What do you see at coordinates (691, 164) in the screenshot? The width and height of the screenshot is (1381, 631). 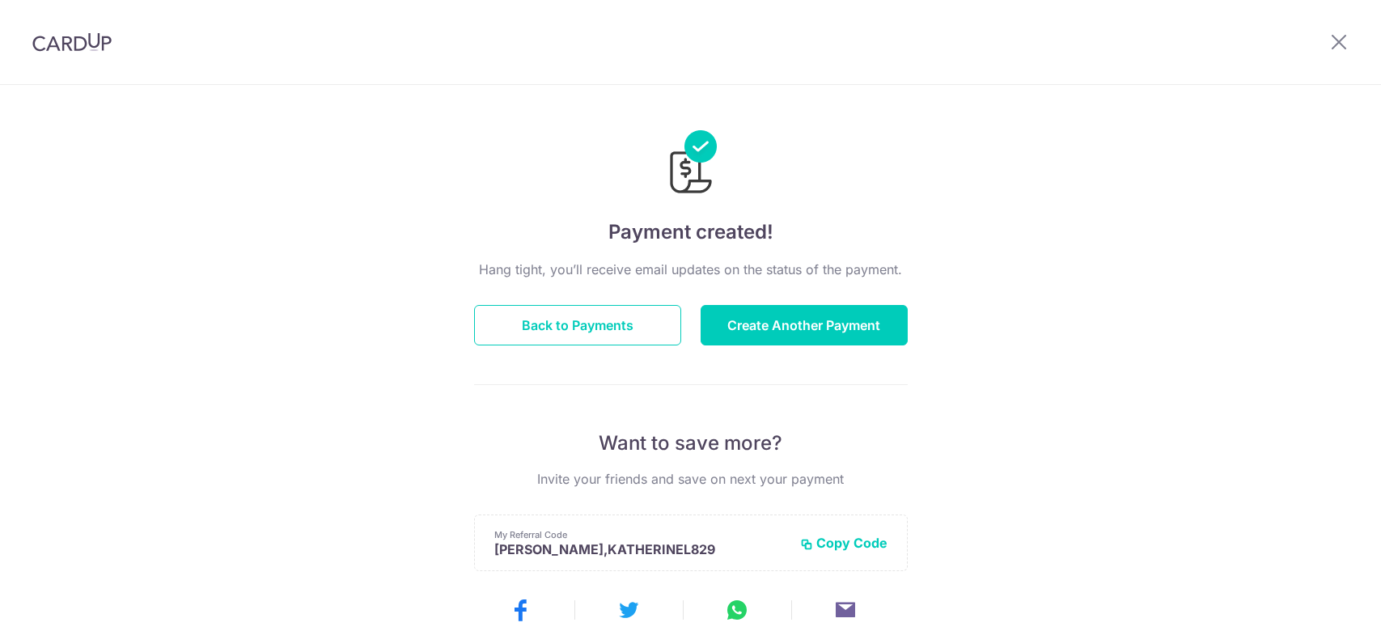 I see `img: Payments` at bounding box center [691, 164].